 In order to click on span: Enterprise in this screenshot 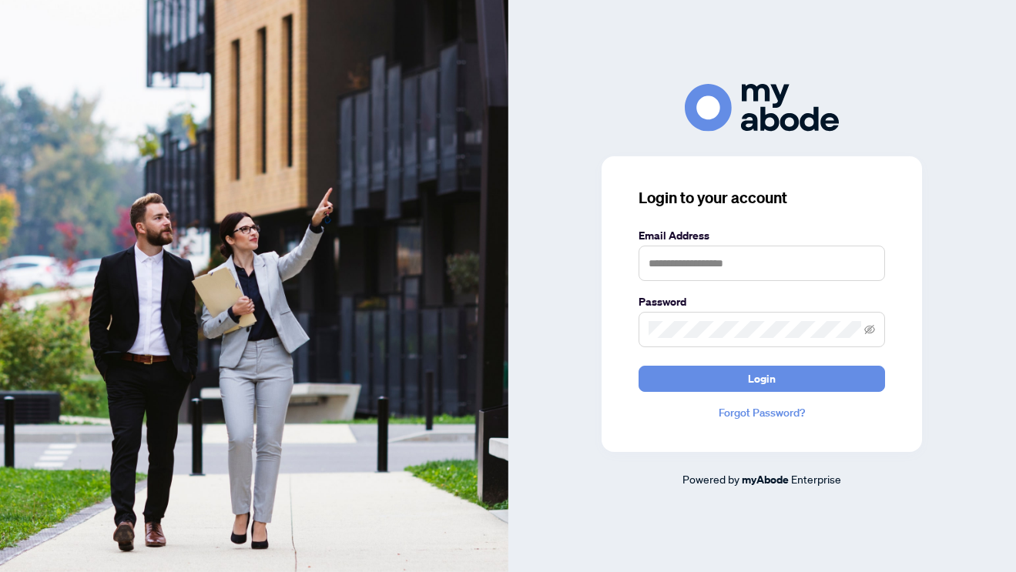, I will do `click(816, 479)`.